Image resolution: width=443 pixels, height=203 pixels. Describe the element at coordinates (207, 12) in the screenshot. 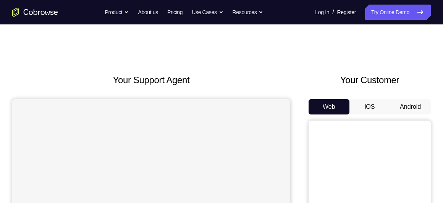

I see `button: Use Cases` at that location.